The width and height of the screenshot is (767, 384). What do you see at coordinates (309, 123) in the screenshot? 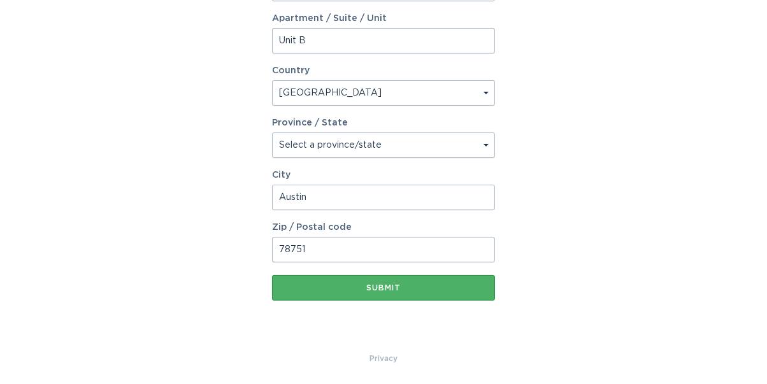
I see `label: Province / State` at bounding box center [309, 123].